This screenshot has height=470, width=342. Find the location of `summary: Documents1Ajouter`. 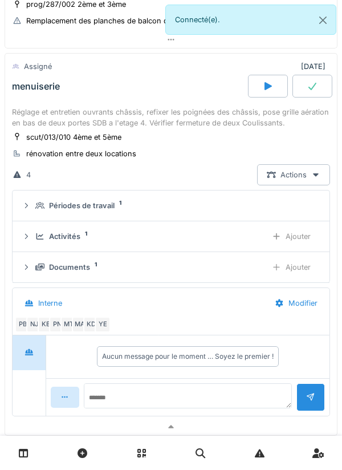

summary: Documents1Ajouter is located at coordinates (171, 267).